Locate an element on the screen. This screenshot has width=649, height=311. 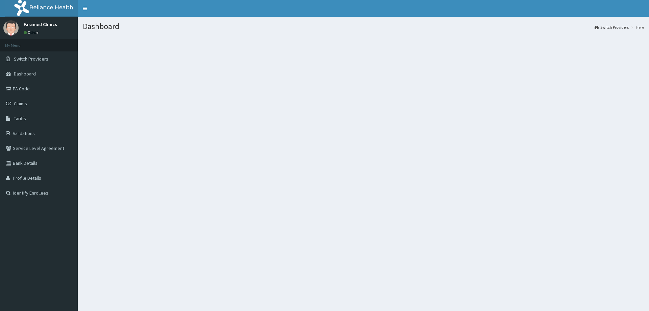
h1: Dashboard is located at coordinates (363, 26).